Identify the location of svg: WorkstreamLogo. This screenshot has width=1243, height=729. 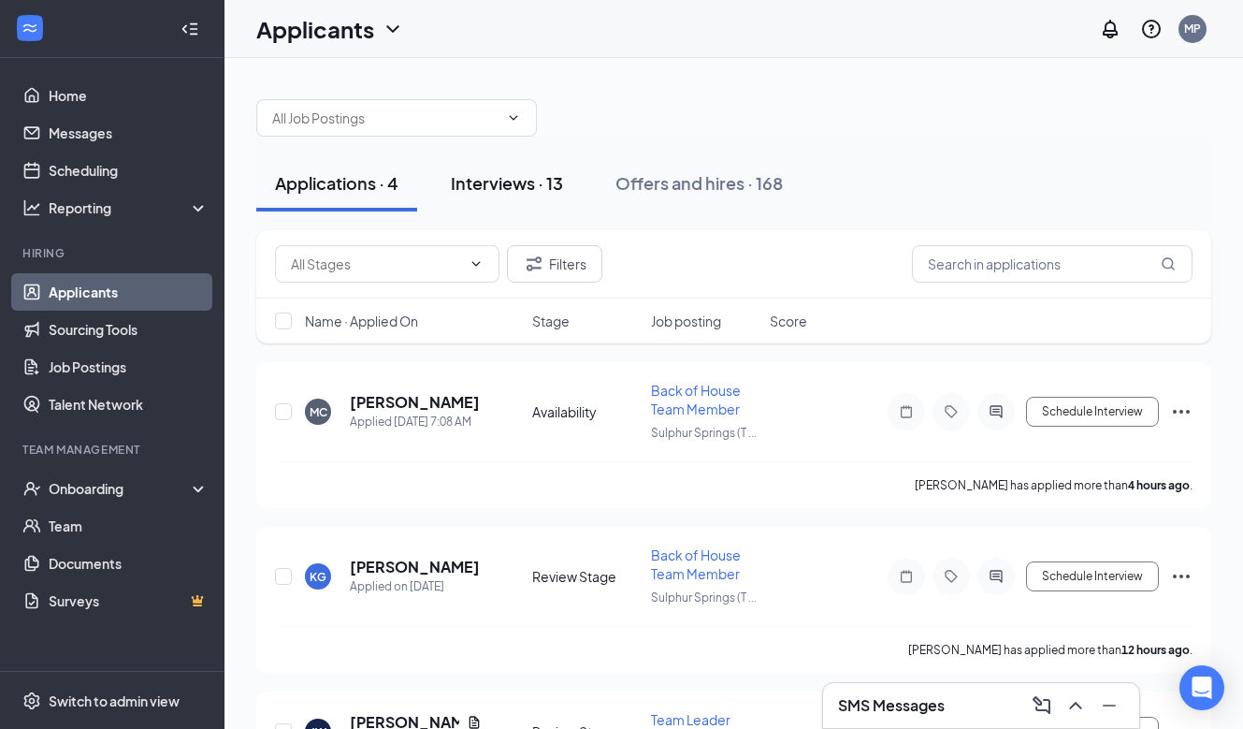
(30, 28).